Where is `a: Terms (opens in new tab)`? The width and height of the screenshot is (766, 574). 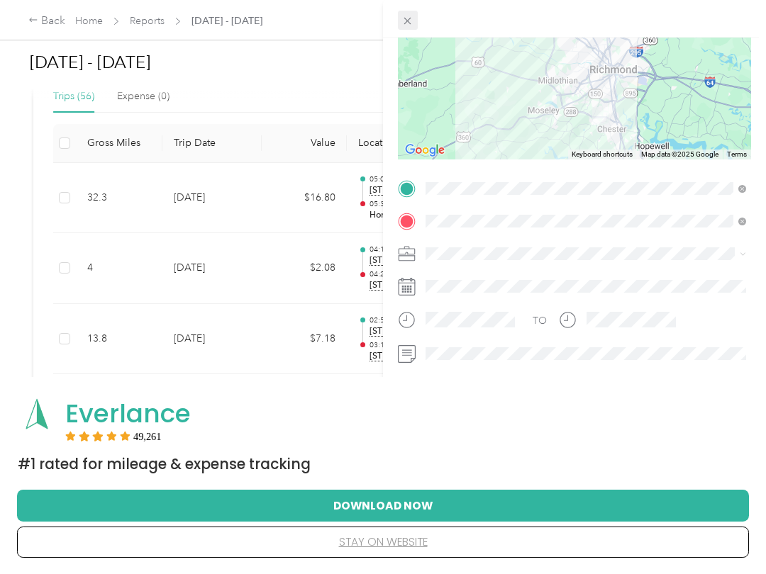
a: Terms (opens in new tab) is located at coordinates (737, 154).